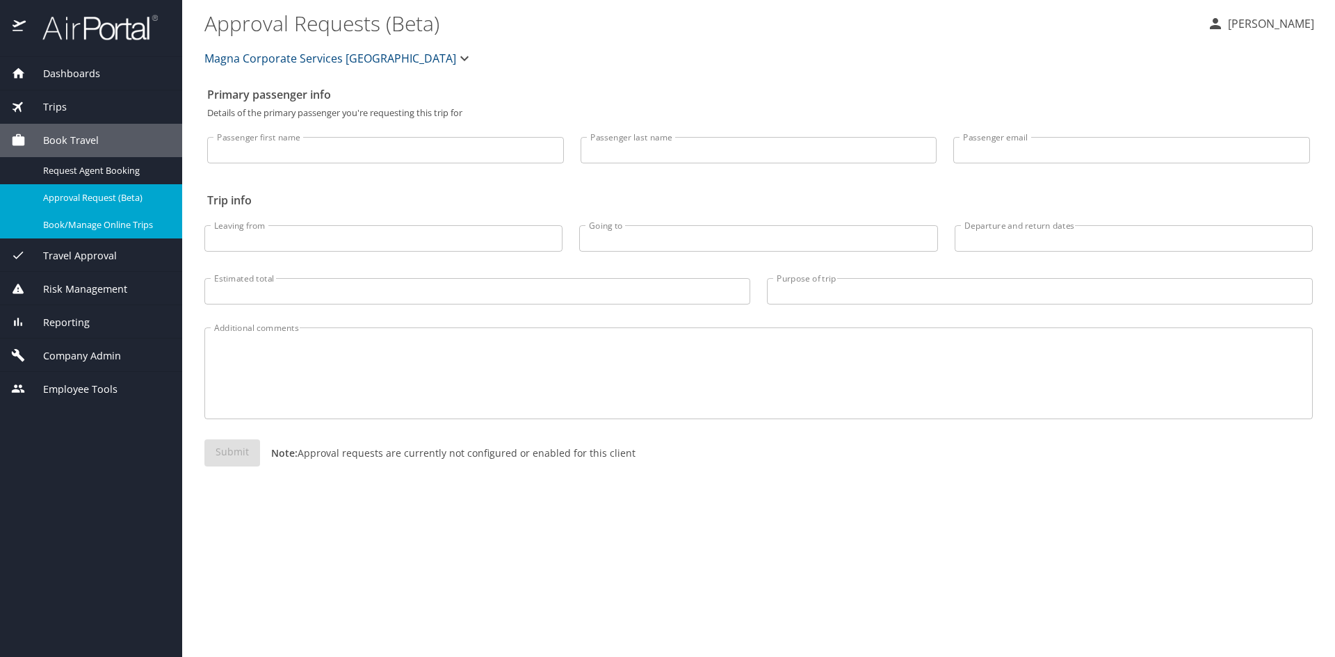 The height and width of the screenshot is (657, 1335). Describe the element at coordinates (71, 256) in the screenshot. I see `span: Travel Approval` at that location.